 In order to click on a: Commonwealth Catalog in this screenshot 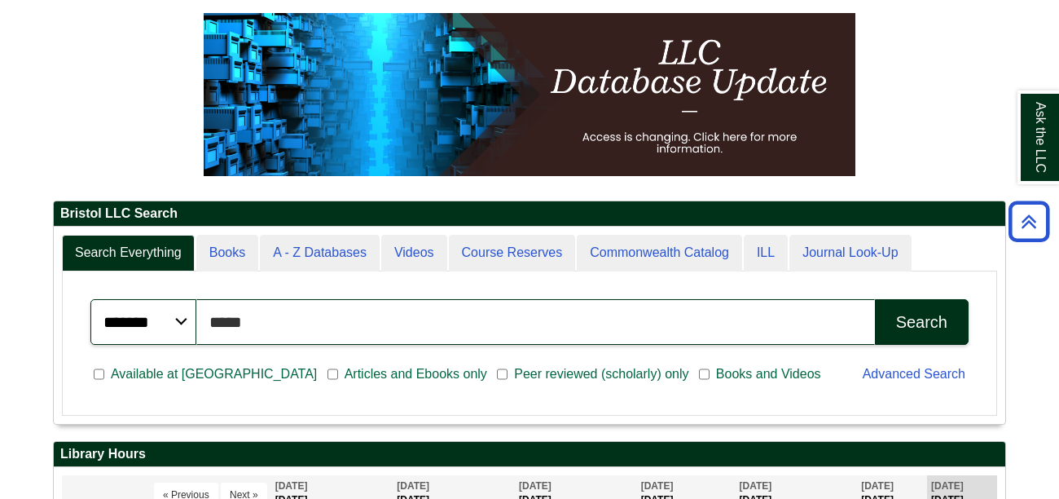, I will do `click(659, 253)`.